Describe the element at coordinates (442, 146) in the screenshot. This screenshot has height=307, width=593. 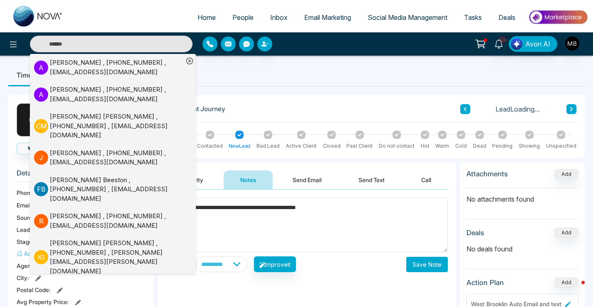
I see `div: Warm` at that location.